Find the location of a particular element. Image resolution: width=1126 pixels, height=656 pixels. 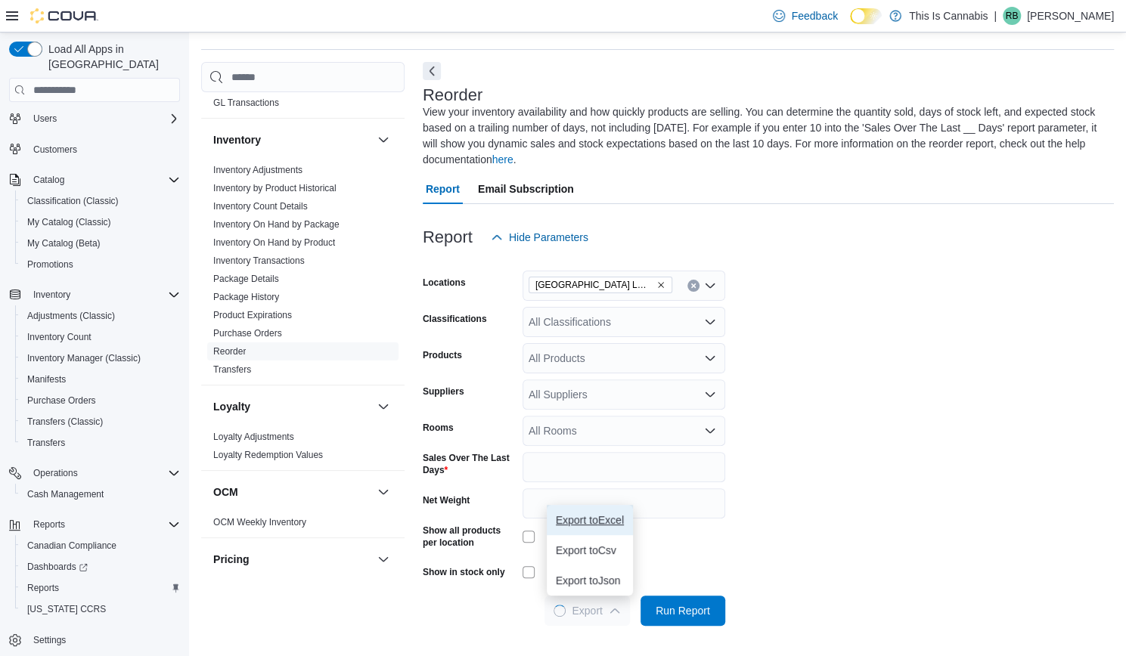

a: Reports is located at coordinates (43, 588).